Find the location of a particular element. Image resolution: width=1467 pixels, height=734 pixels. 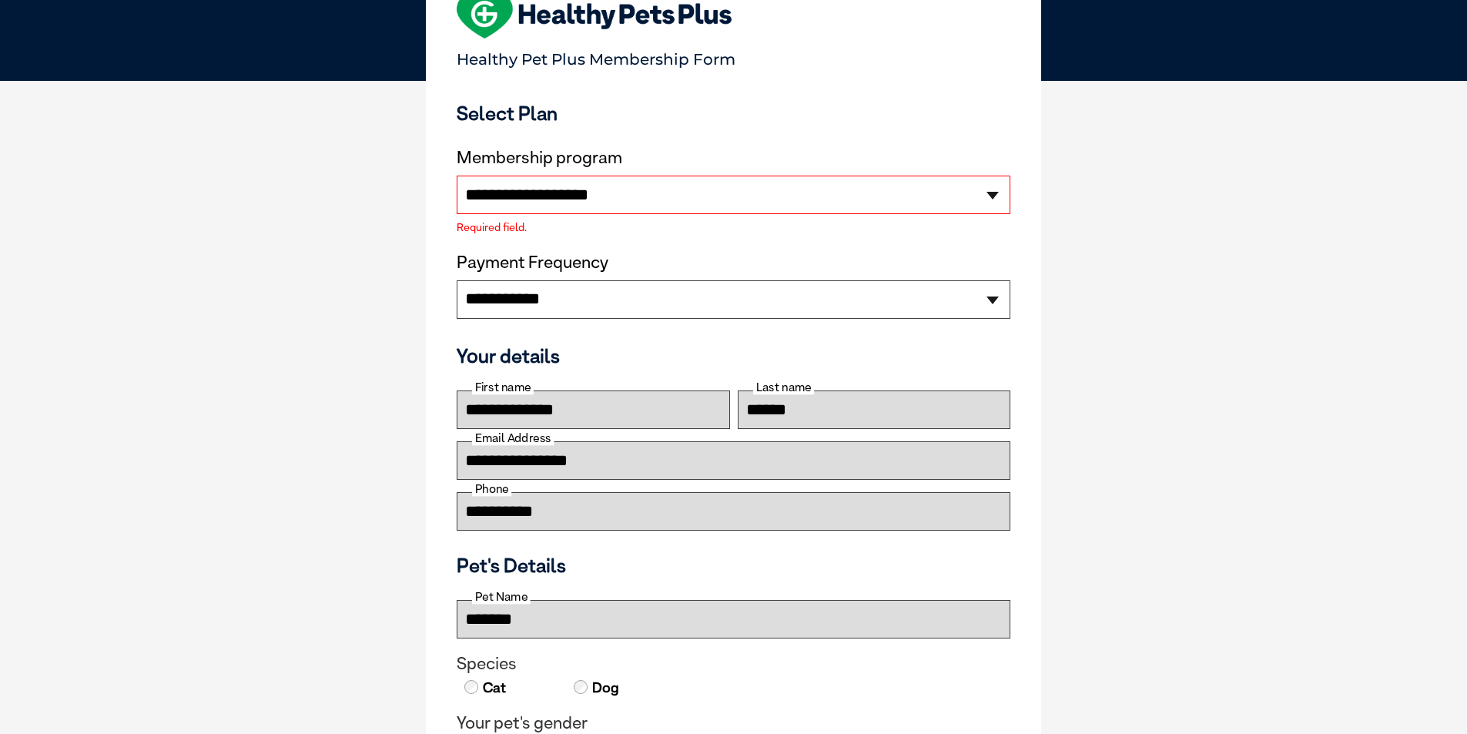

label: Required field. is located at coordinates (733, 227).